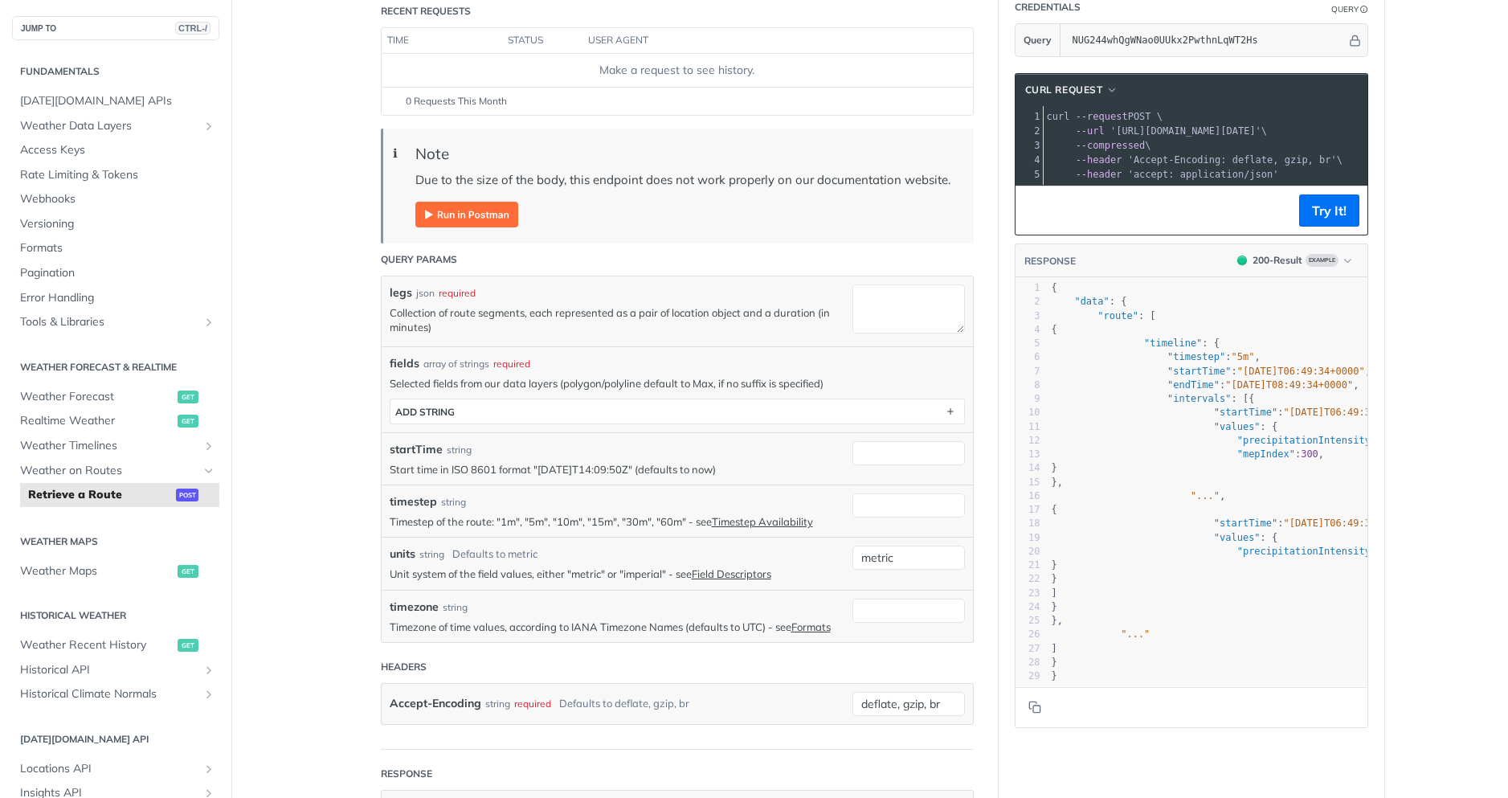 The height and width of the screenshot is (798, 1508). I want to click on span: Weather Forecast, so click(96, 397).